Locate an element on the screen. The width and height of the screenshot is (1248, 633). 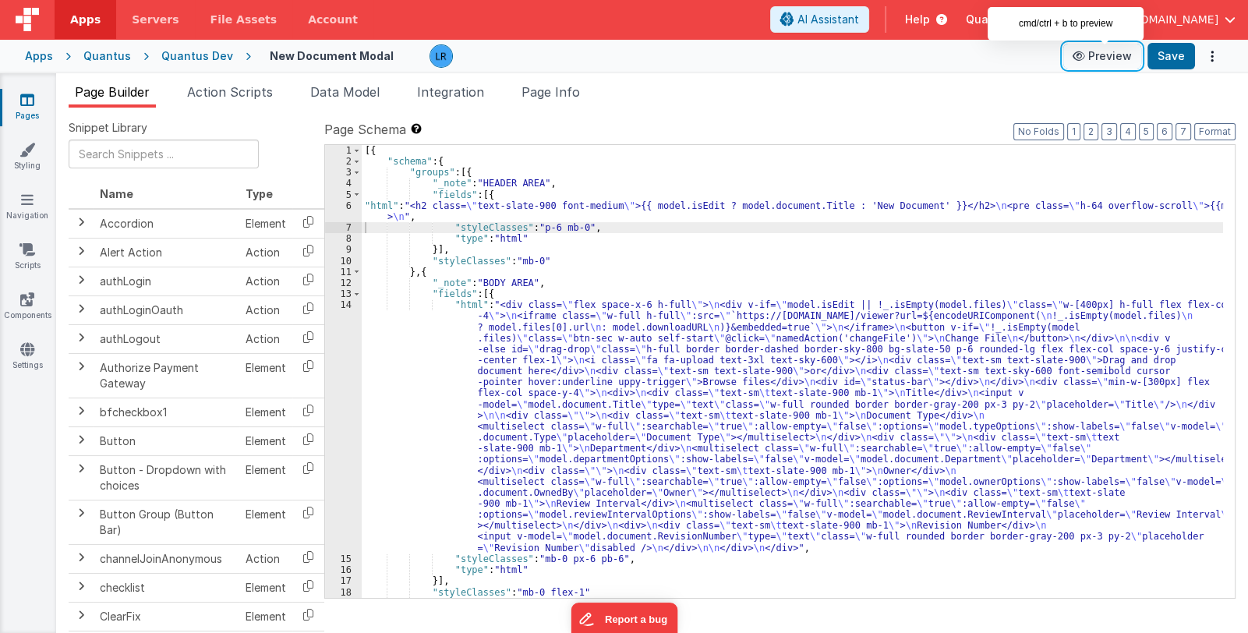
td: Button Group (Button Bar) is located at coordinates (166, 522).